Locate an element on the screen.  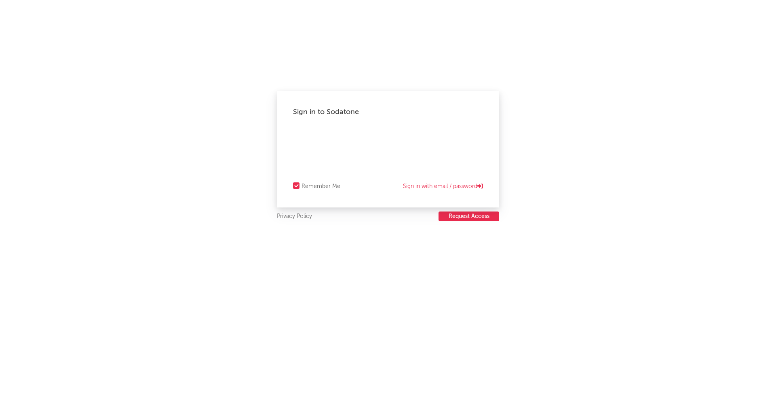
a: Sign in with email / password is located at coordinates (443, 186).